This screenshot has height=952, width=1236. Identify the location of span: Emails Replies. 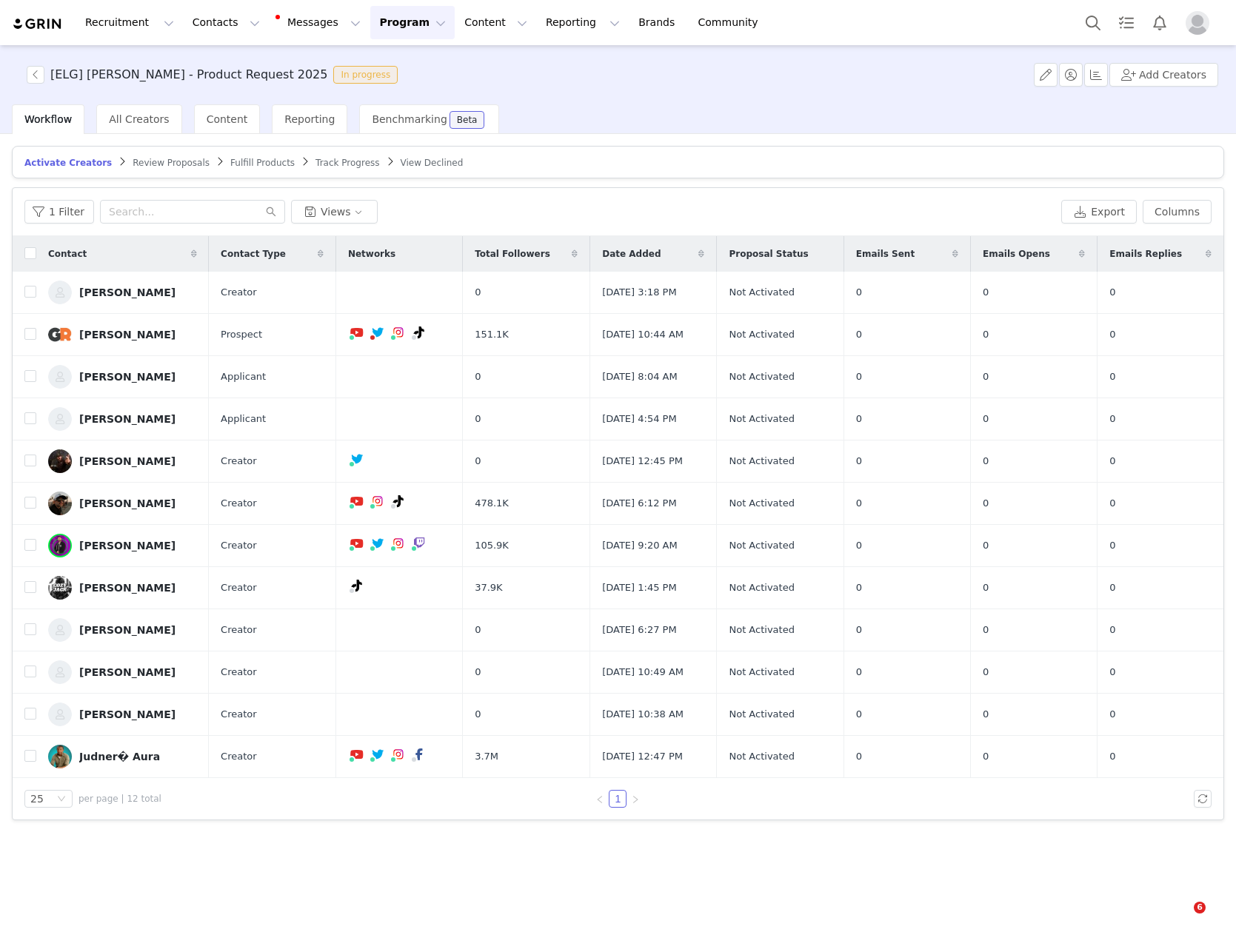
(1146, 254).